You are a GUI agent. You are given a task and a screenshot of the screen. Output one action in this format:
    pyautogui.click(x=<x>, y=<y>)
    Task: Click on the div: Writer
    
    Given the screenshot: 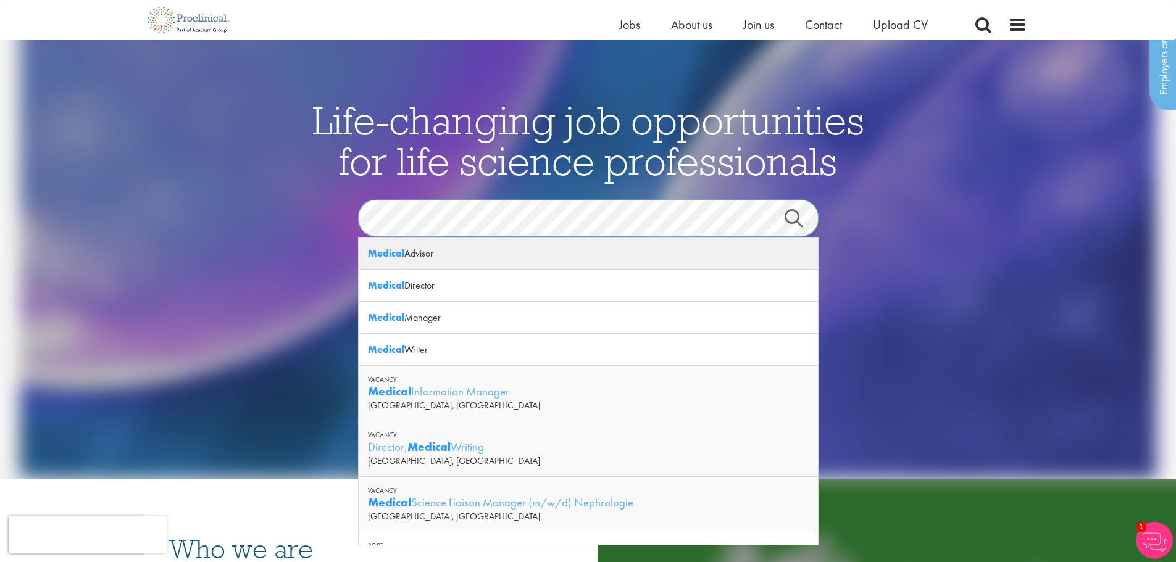 What is the action you would take?
    pyautogui.click(x=588, y=350)
    